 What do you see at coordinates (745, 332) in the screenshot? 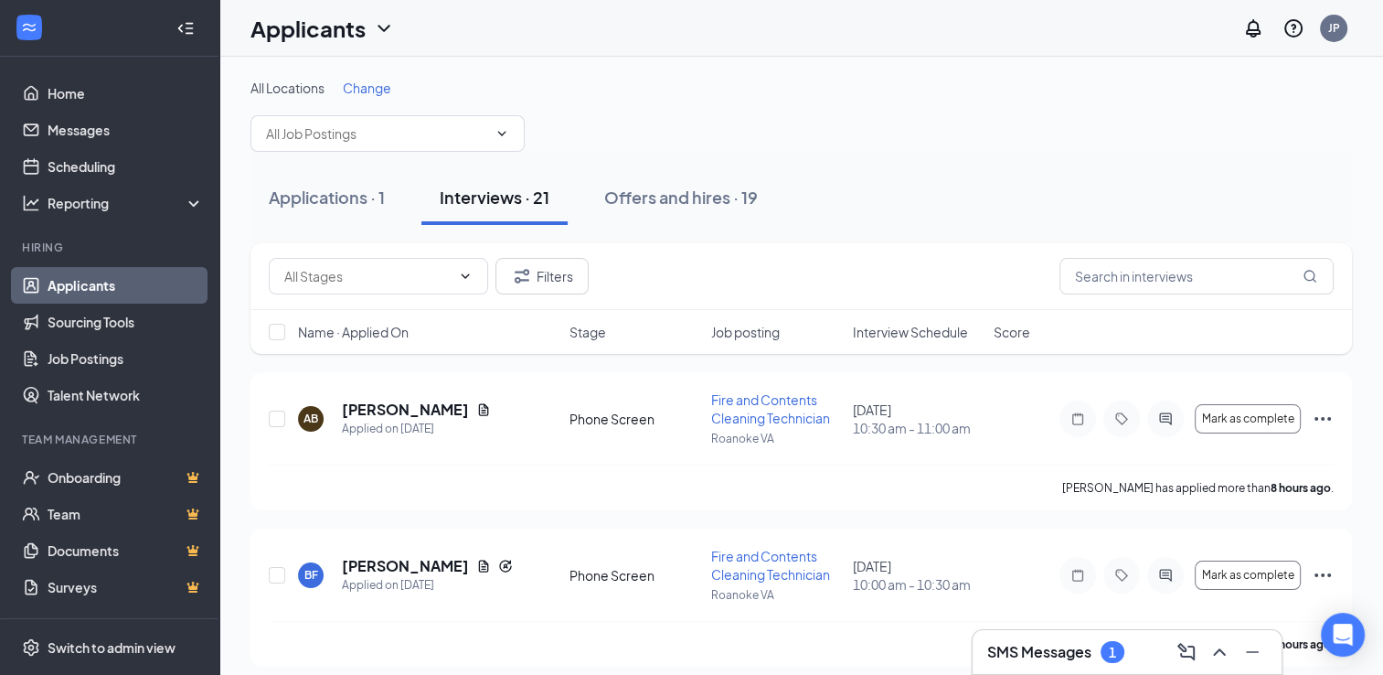
I see `span: Job posting` at bounding box center [745, 332].